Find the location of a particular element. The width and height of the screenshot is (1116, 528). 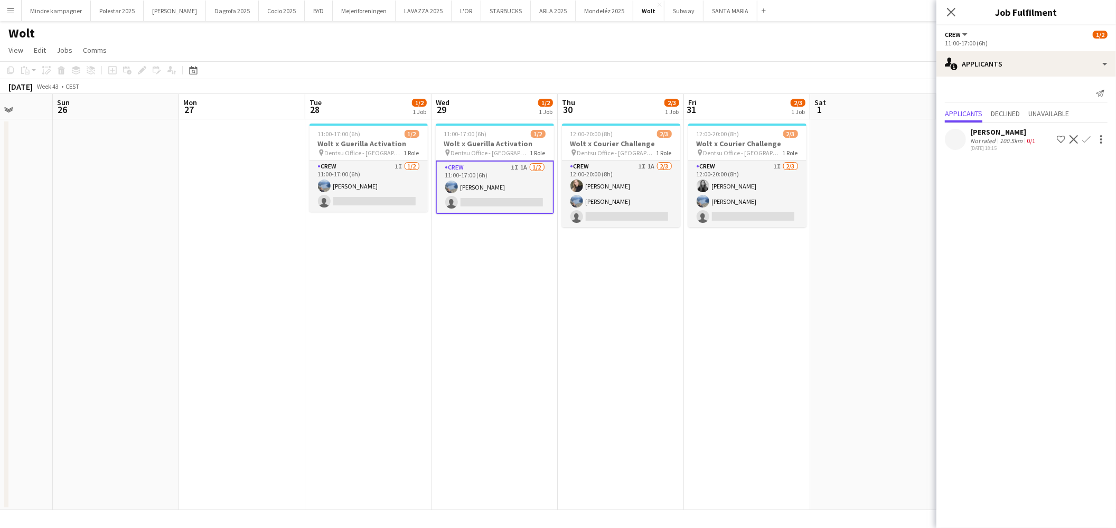

a: Comms is located at coordinates (95, 50).